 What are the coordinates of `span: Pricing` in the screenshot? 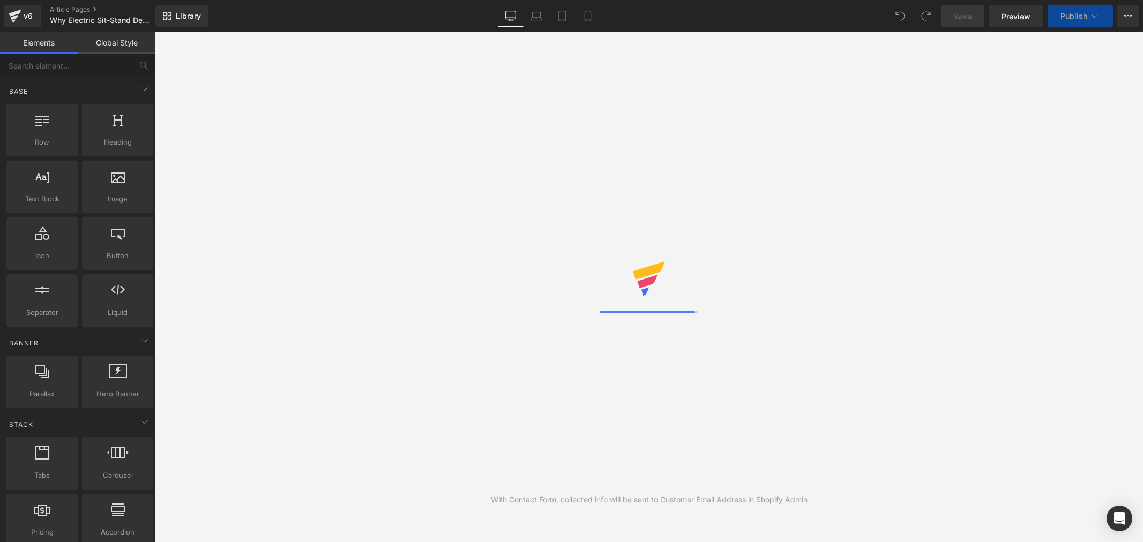 It's located at (42, 532).